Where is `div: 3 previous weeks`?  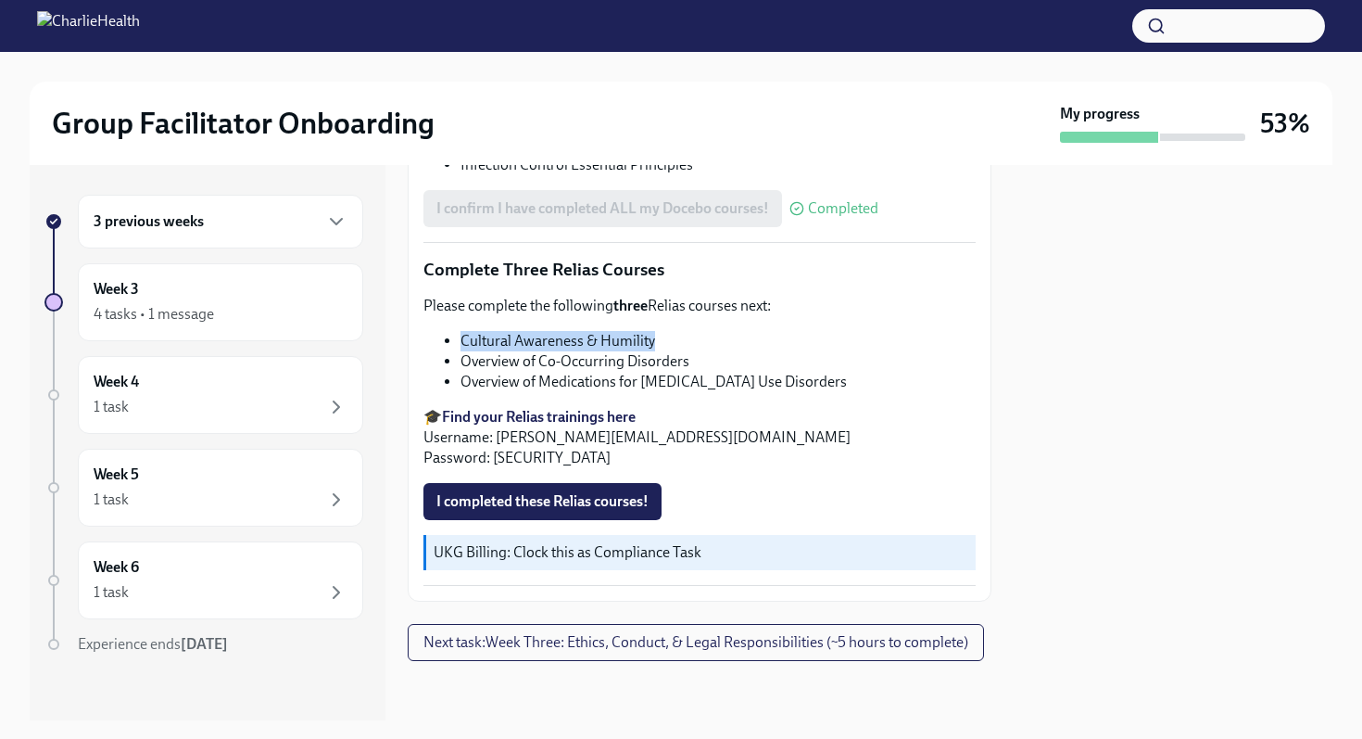
div: 3 previous weeks is located at coordinates (221, 221).